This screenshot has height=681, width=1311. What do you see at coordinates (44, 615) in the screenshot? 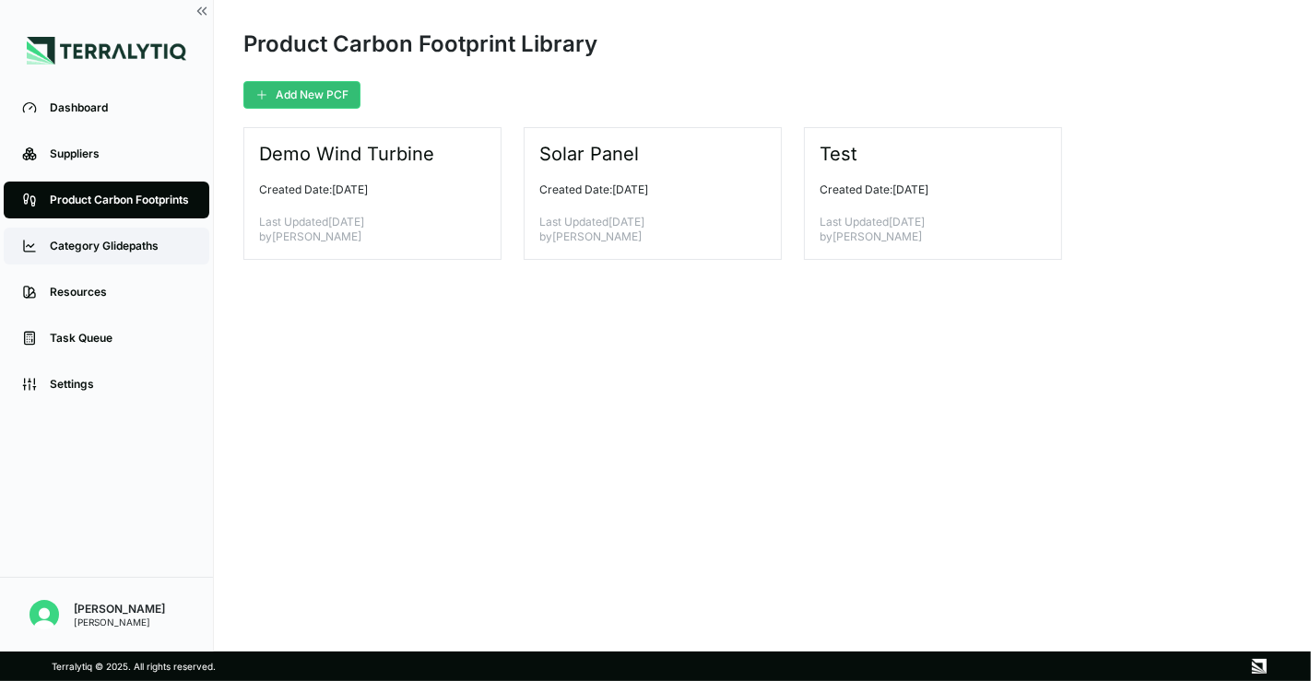
I see `button: Open user button` at bounding box center [44, 615].